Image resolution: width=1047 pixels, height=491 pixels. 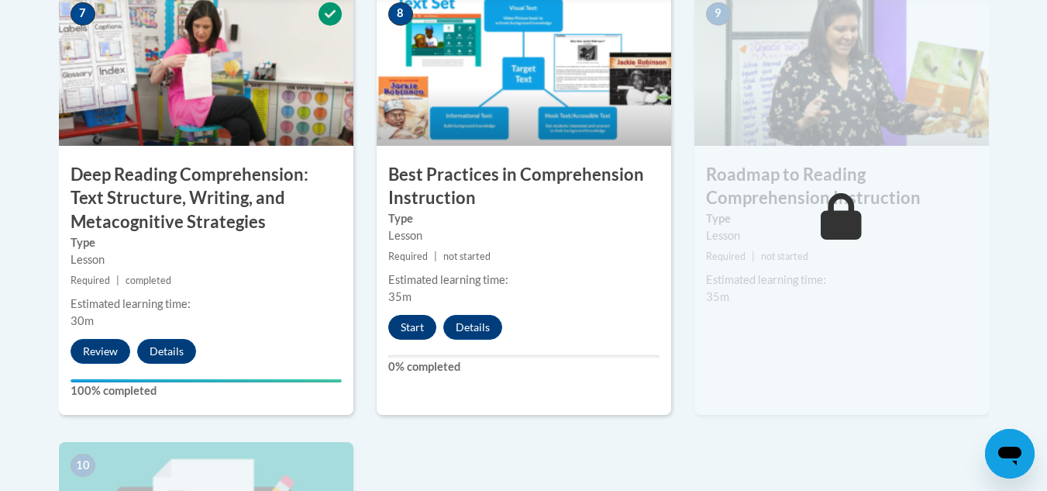 What do you see at coordinates (524, 187) in the screenshot?
I see `h3: Best Practices in Comprehension Instruction` at bounding box center [524, 187].